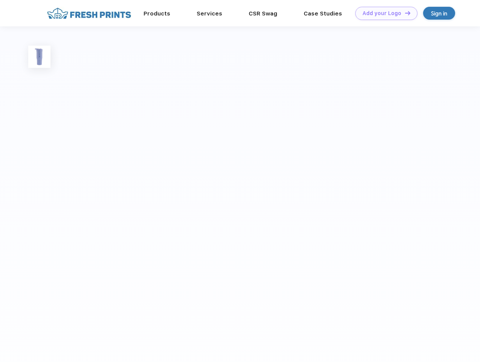  I want to click on img: fo%20logo%202.webp, so click(89, 13).